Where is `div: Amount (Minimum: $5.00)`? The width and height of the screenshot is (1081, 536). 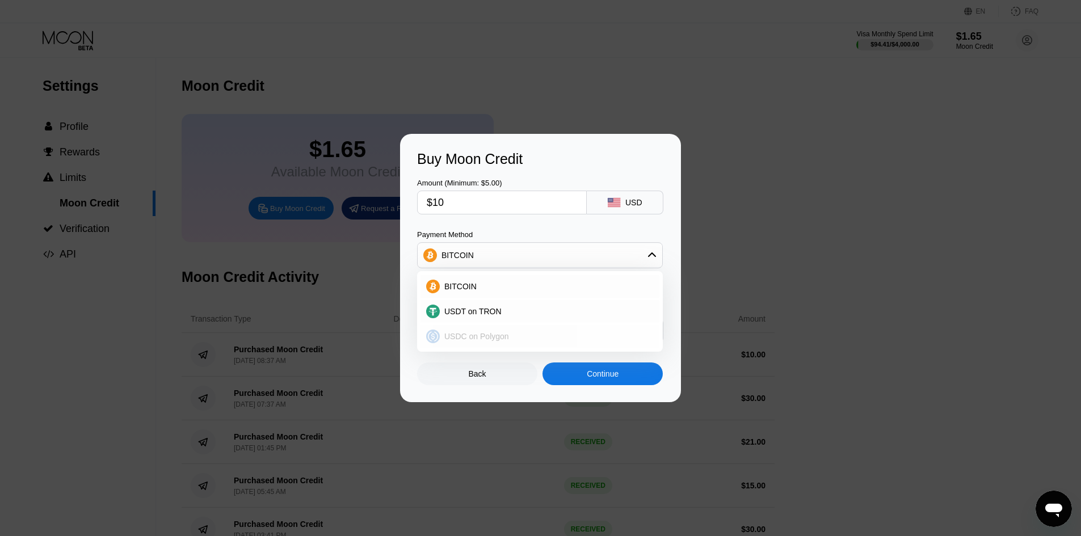 div: Amount (Minimum: $5.00) is located at coordinates (502, 183).